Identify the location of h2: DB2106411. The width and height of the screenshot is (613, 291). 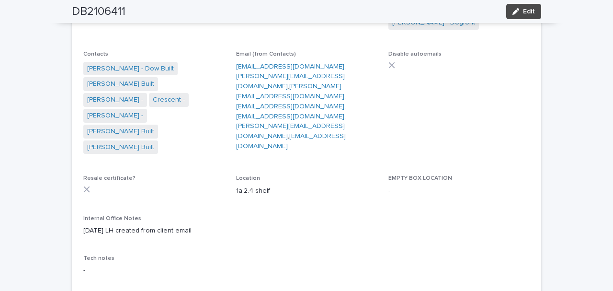
(99, 11).